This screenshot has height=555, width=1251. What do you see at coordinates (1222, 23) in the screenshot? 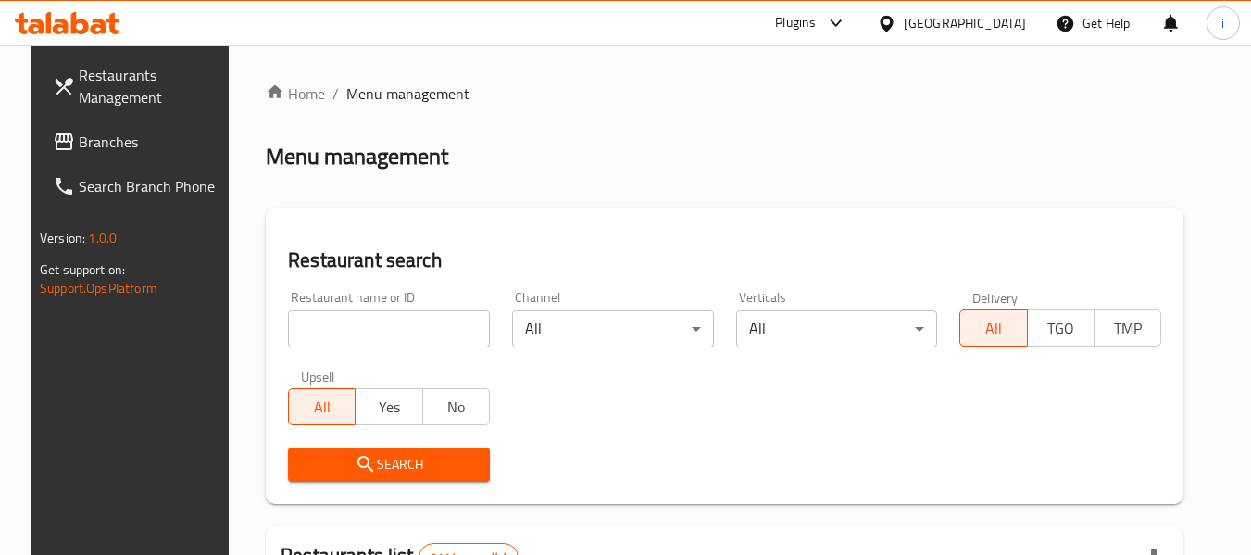
I see `span: i` at bounding box center [1222, 23].